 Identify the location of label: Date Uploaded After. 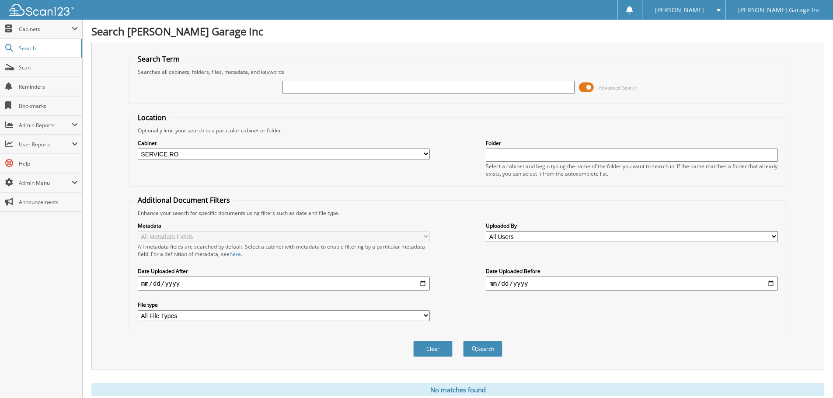
(284, 271).